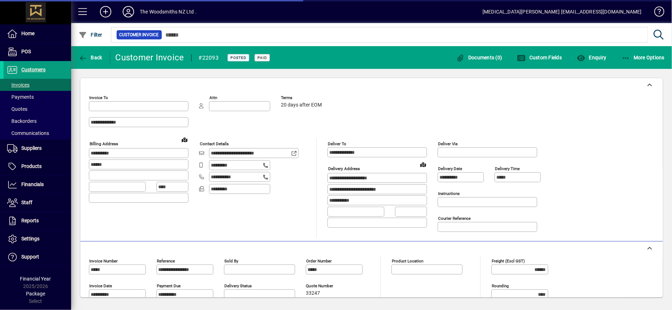 Image resolution: width=672 pixels, height=310 pixels. Describe the element at coordinates (90, 35) in the screenshot. I see `span: Filter` at that location.